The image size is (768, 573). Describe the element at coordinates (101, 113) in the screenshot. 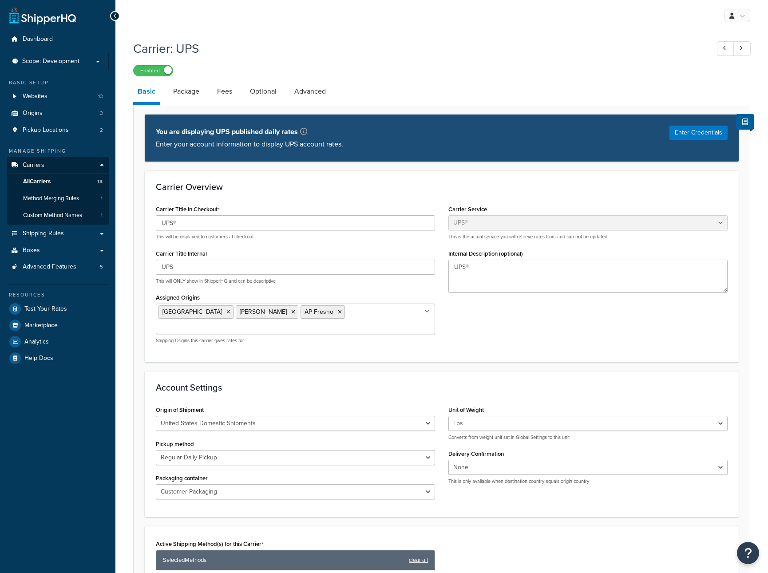

I see `span: 3` at that location.